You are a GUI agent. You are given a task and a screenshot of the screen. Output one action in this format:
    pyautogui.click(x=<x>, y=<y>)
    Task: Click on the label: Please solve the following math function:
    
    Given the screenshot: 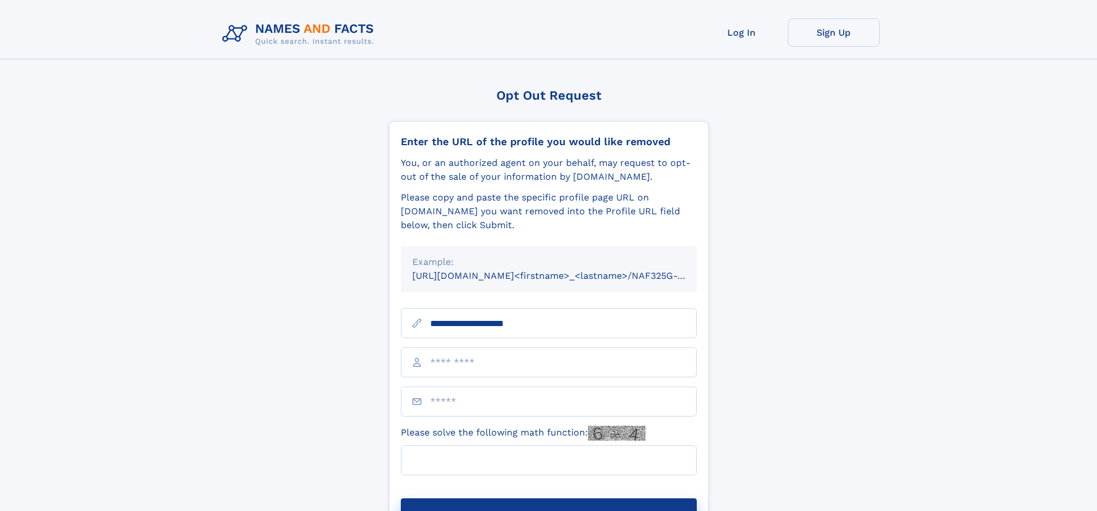 What is the action you would take?
    pyautogui.click(x=523, y=433)
    